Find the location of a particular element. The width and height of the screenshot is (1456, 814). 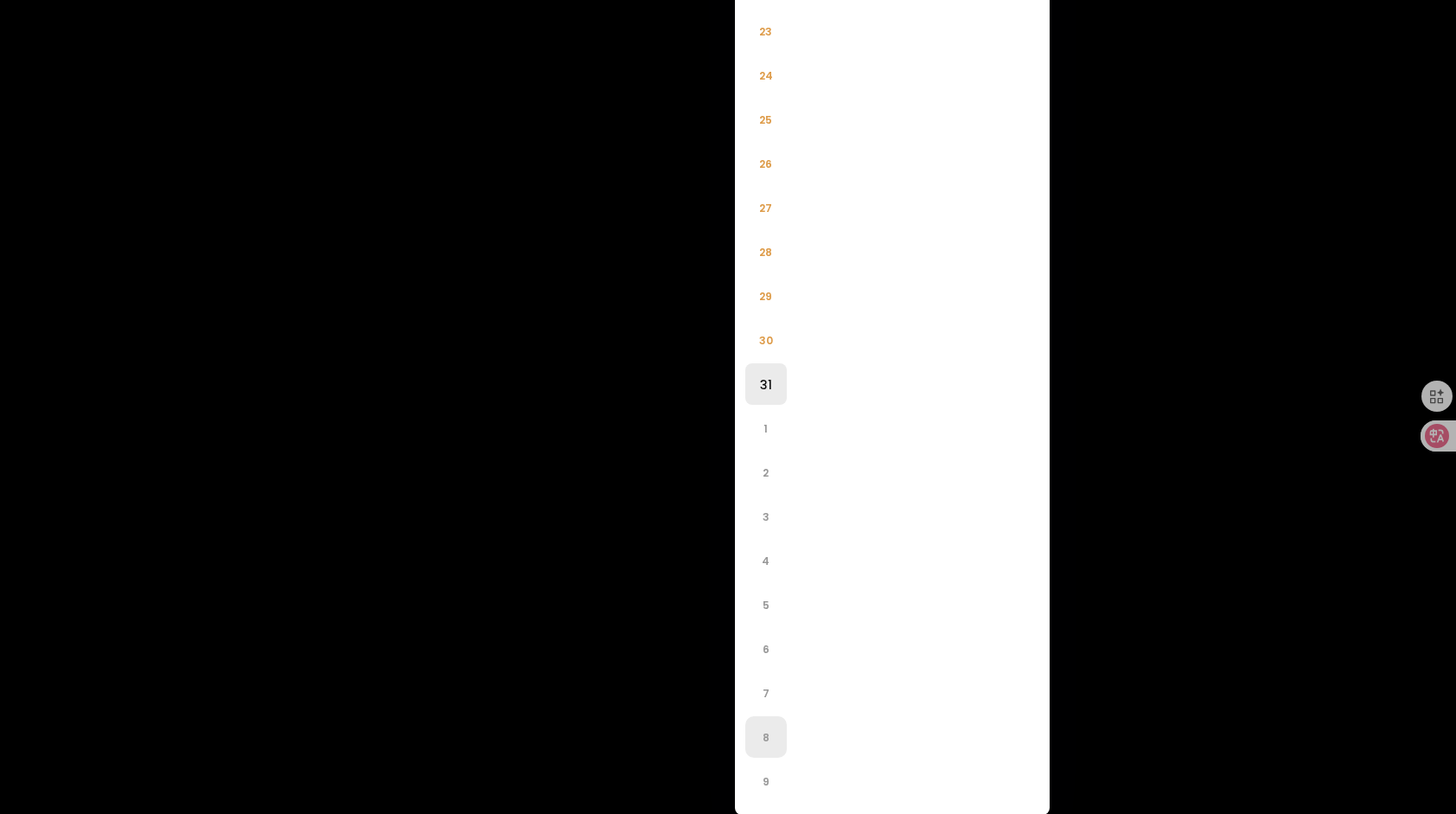

li: 8 is located at coordinates (766, 738).